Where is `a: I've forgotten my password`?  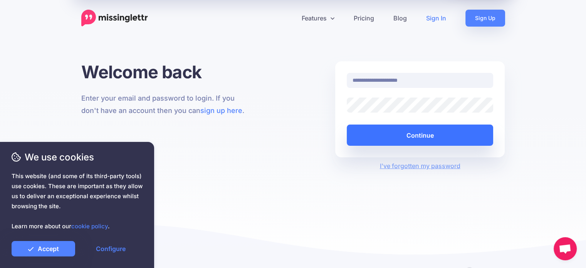 a: I've forgotten my password is located at coordinates (420, 166).